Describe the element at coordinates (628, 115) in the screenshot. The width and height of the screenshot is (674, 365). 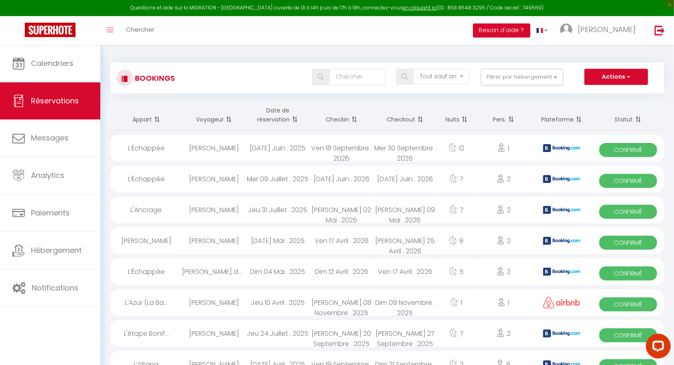
I see `th: Sort by status` at that location.